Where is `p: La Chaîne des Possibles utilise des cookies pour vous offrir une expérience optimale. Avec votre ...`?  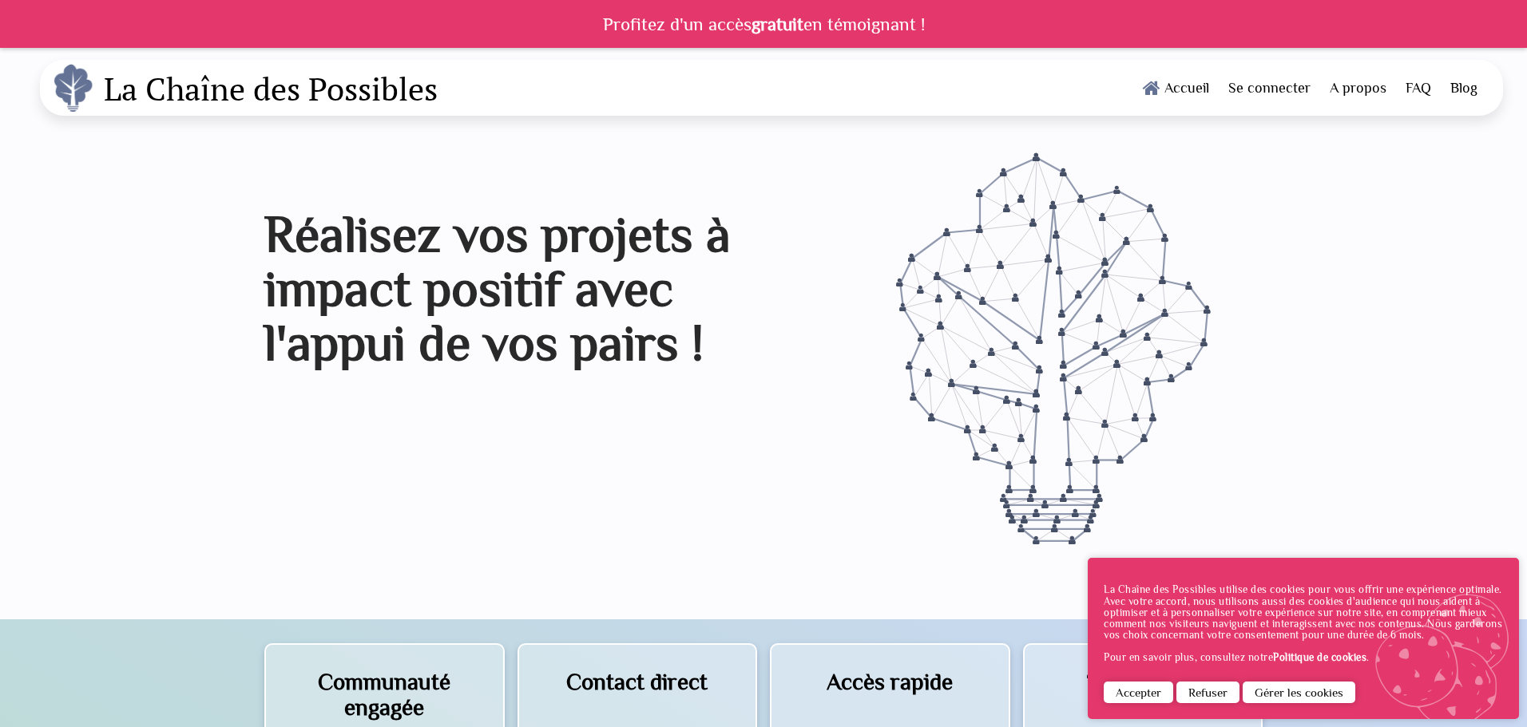
p: La Chaîne des Possibles utilise des cookies pour vous offrir une expérience optimale. Avec votre ... is located at coordinates (1303, 612).